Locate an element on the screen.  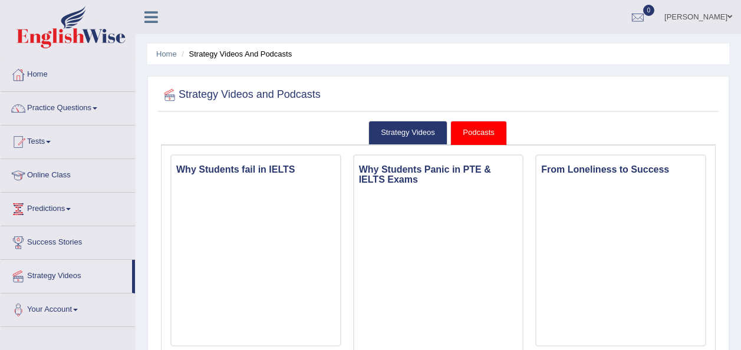
a: Podcasts is located at coordinates (478, 133).